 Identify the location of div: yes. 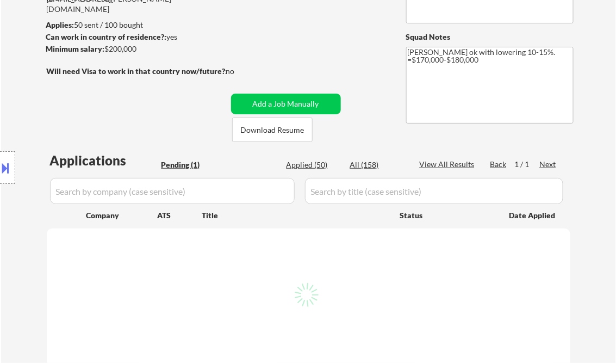
(135, 37).